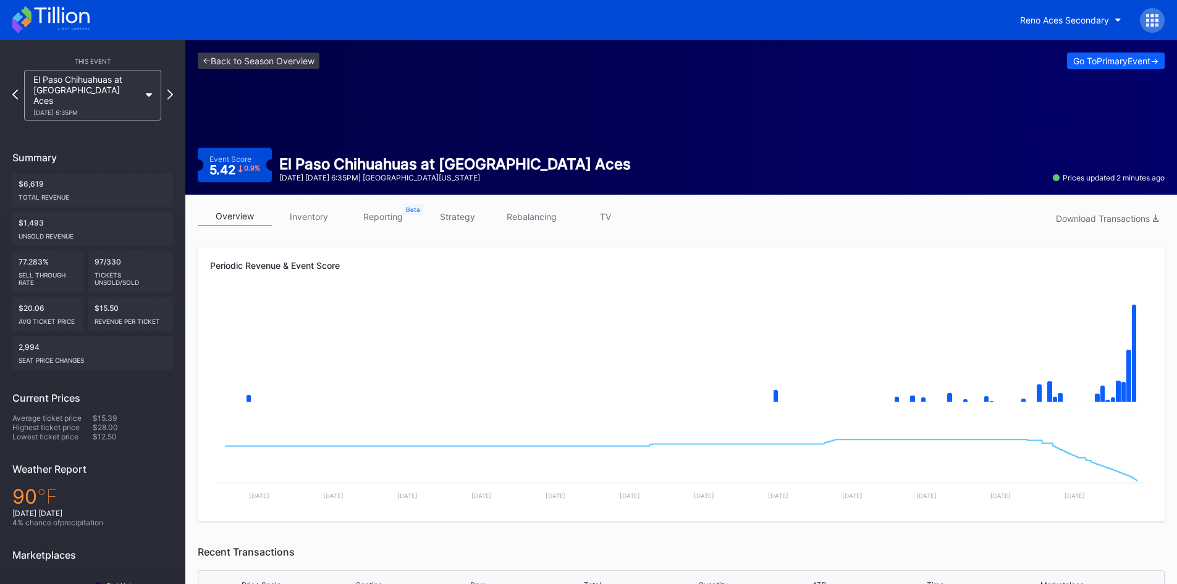 This screenshot has height=584, width=1177. I want to click on button: Download Transactions, so click(1107, 218).